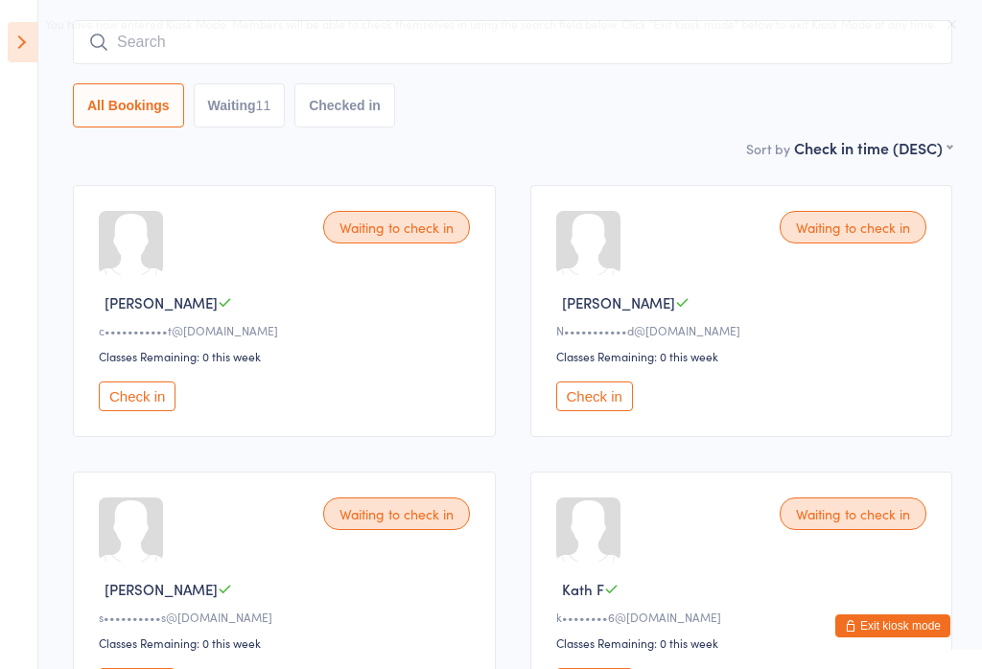 The width and height of the screenshot is (982, 669). I want to click on div: You have now entered Kiosk Mode. Members will be able to check themselves in using the search fie..., so click(491, 23).